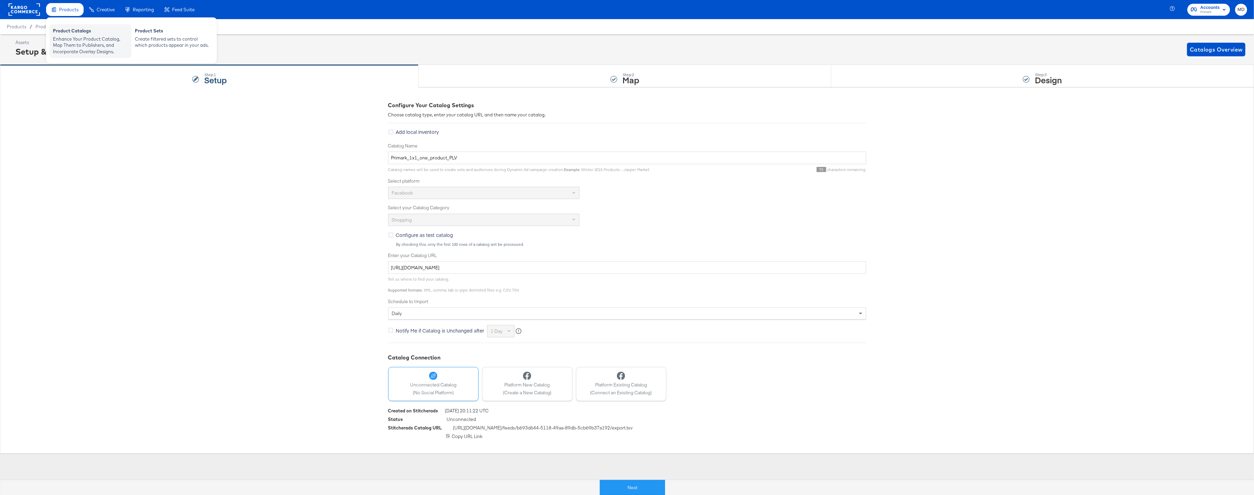 The image size is (1254, 495). Describe the element at coordinates (1241, 10) in the screenshot. I see `span: MD` at that location.